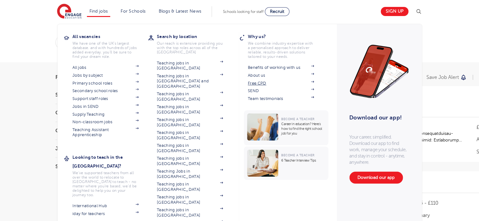  Describe the element at coordinates (106, 68) in the screenshot. I see `a: All jobs` at that location.